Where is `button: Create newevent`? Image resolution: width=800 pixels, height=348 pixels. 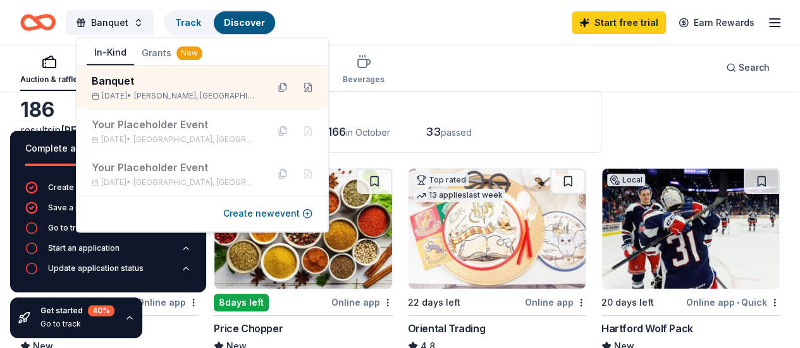
button: Create newevent is located at coordinates (267, 214).